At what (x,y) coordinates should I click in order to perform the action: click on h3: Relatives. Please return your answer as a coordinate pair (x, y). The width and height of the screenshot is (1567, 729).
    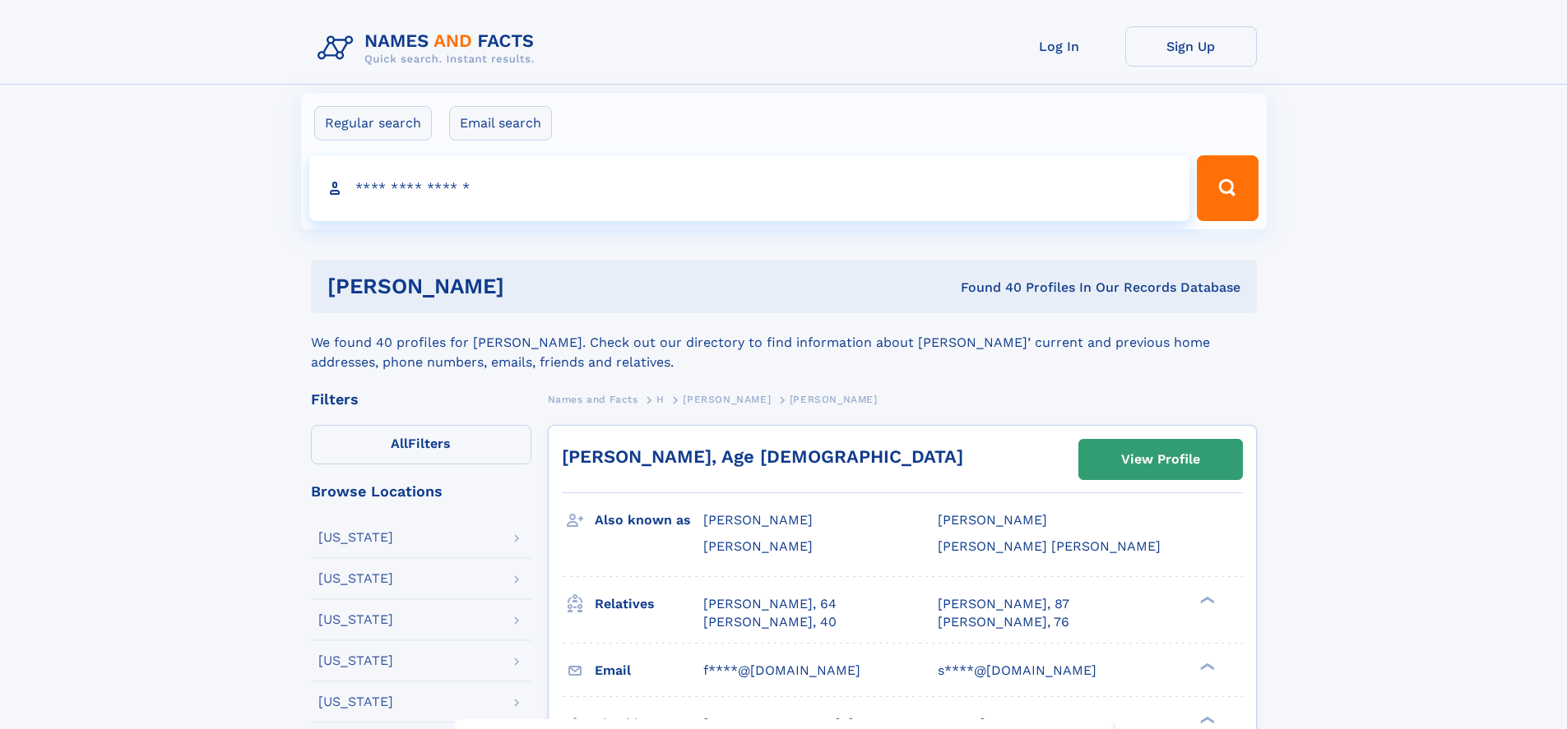
    Looking at the image, I should click on (649, 604).